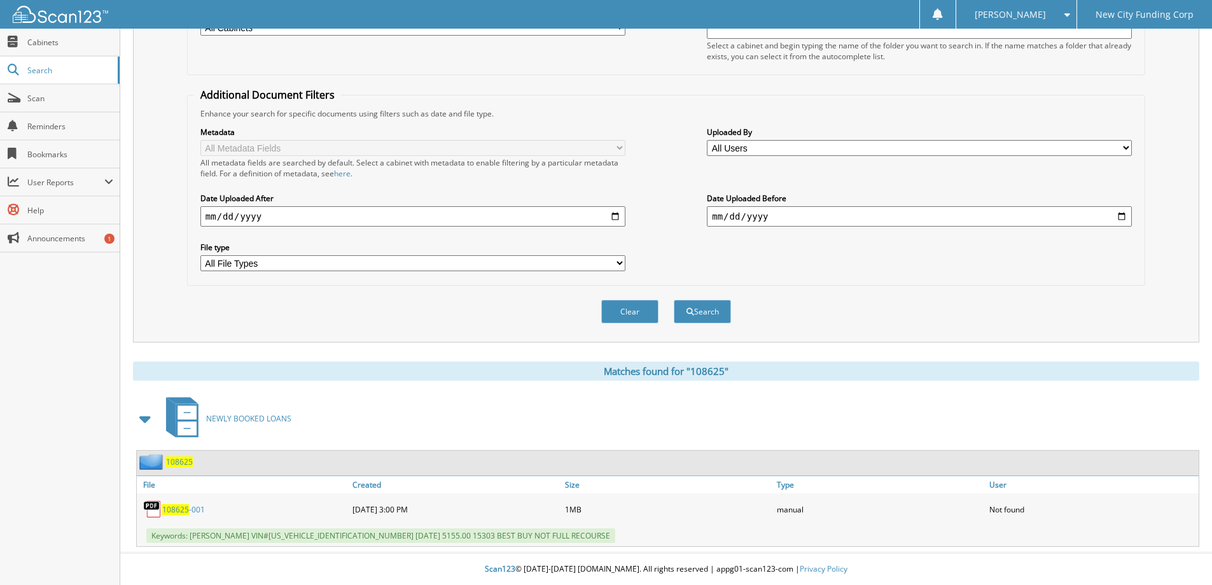  Describe the element at coordinates (413, 132) in the screenshot. I see `label: Metadata` at that location.